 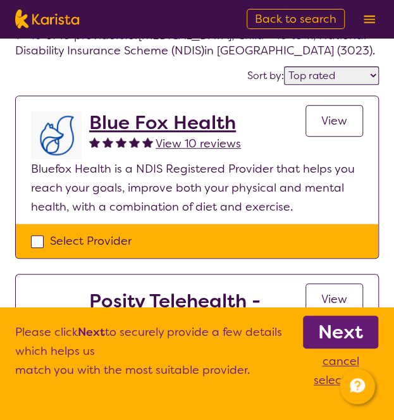 I want to click on label: Sort by:, so click(x=266, y=75).